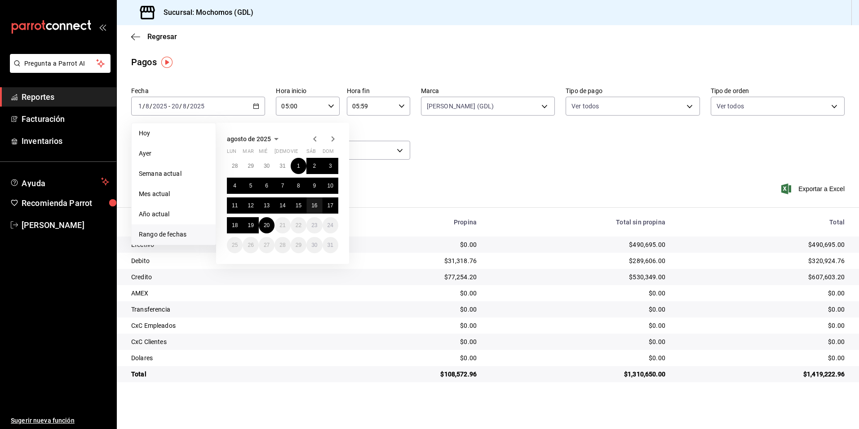 Image resolution: width=859 pixels, height=429 pixels. Describe the element at coordinates (173, 234) in the screenshot. I see `span: Rango de fechas` at that location.